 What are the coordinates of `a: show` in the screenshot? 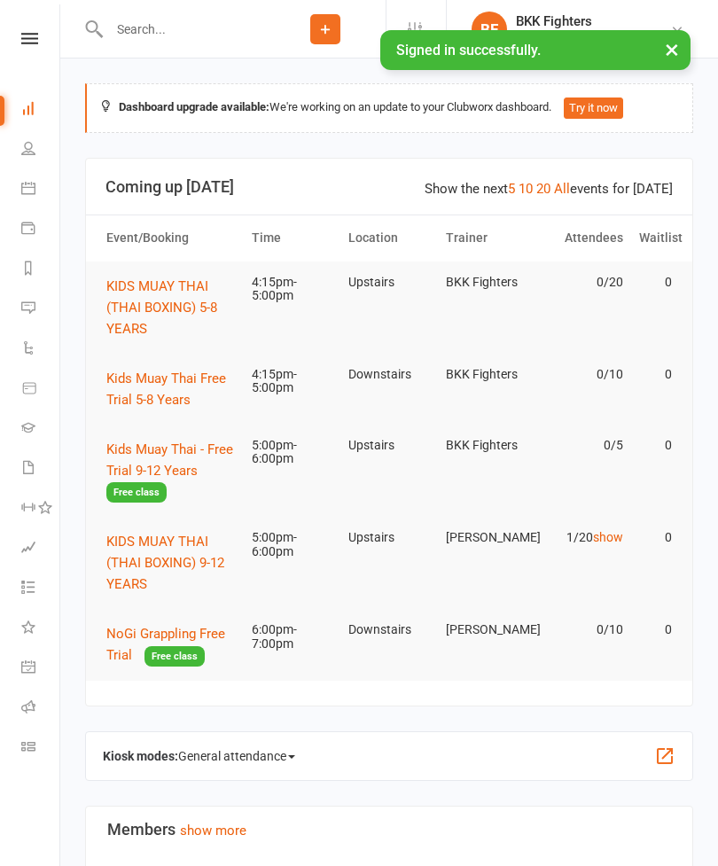 It's located at (608, 537).